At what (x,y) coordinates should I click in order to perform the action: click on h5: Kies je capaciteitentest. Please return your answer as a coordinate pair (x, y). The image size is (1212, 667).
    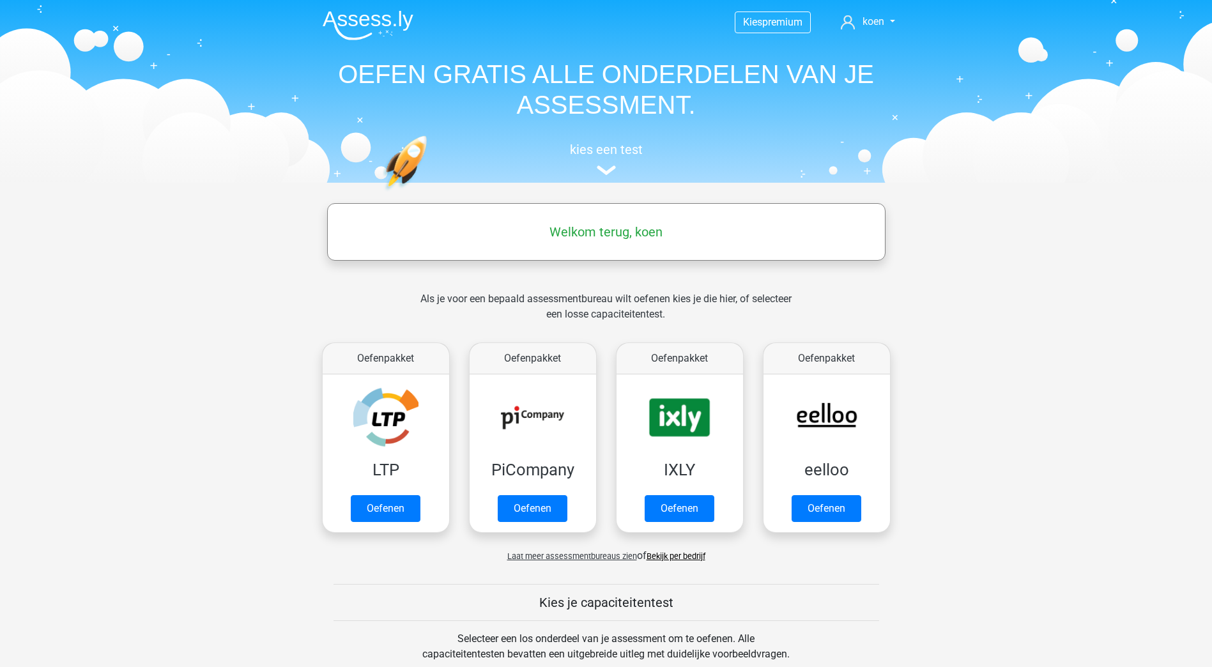
    Looking at the image, I should click on (606, 603).